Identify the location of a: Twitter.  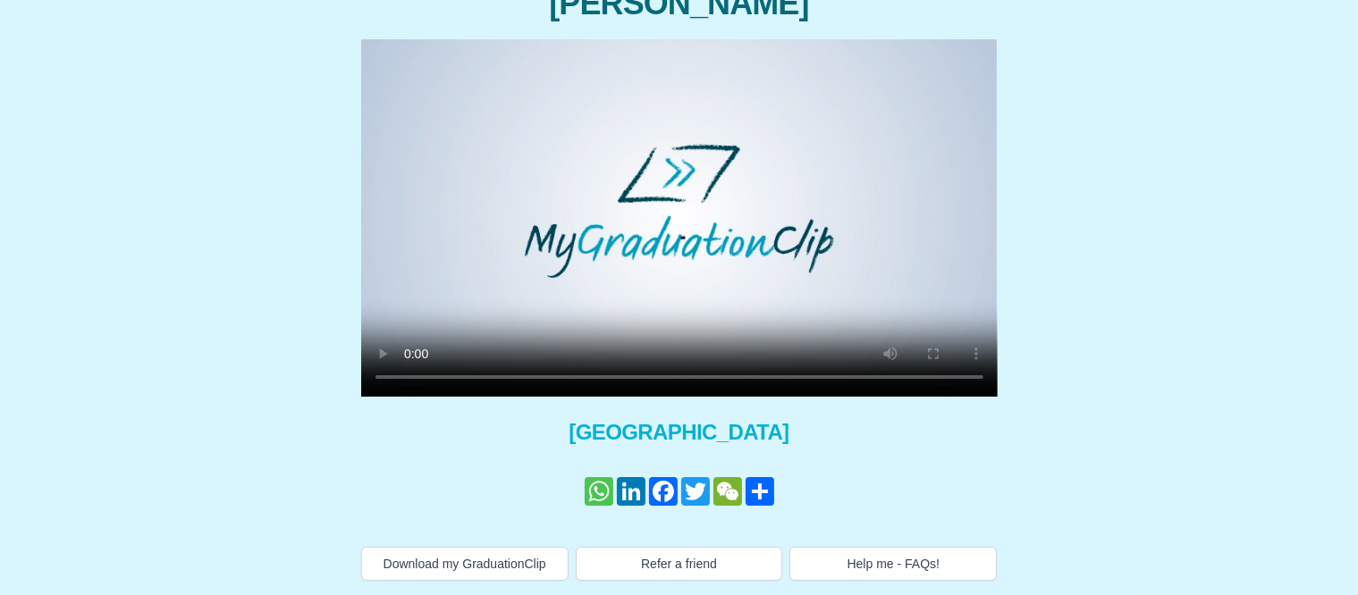
(695, 492).